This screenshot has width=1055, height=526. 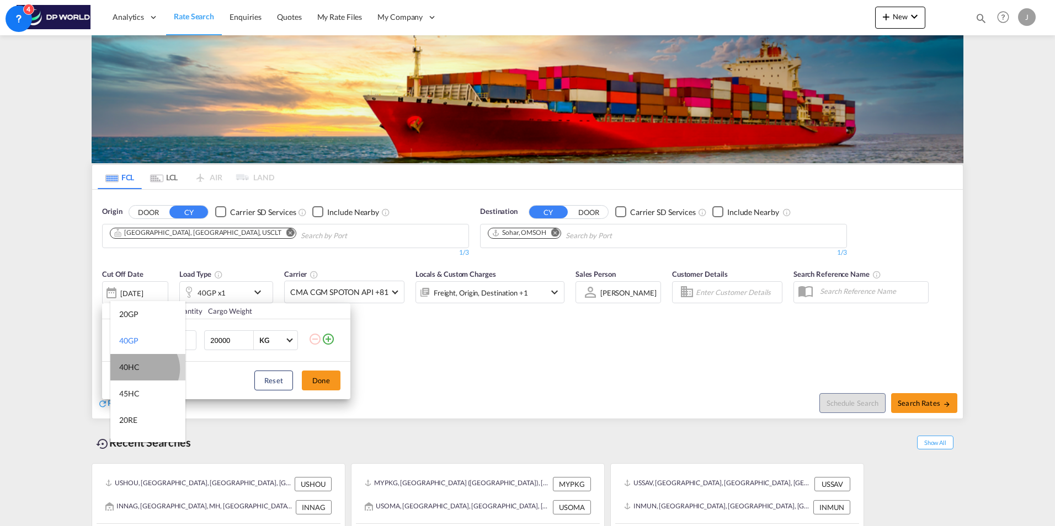 I want to click on div: 20GP, so click(x=129, y=315).